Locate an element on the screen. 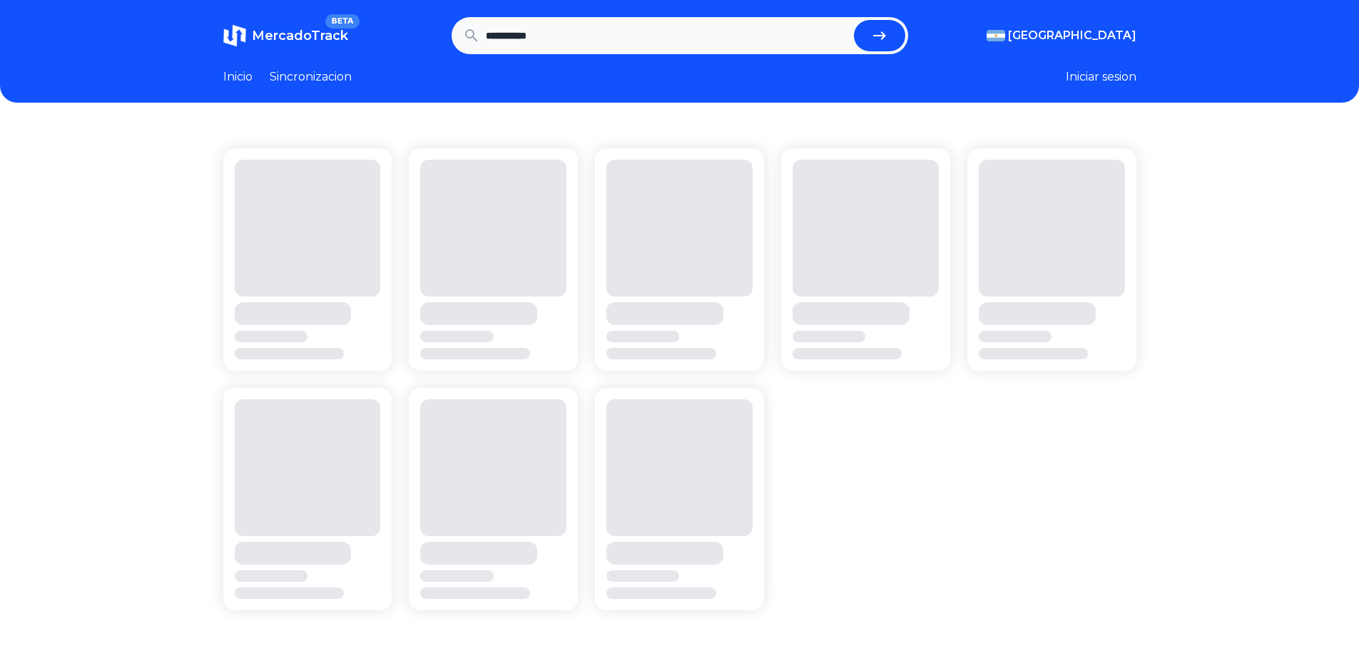 The image size is (1359, 663). a: Sincronizacion is located at coordinates (310, 77).